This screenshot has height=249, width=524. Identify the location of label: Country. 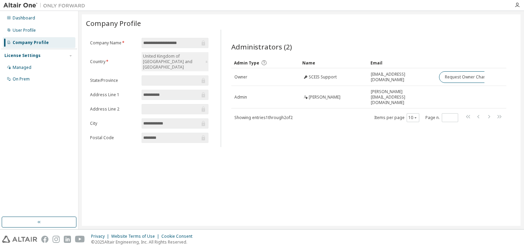
(114, 62).